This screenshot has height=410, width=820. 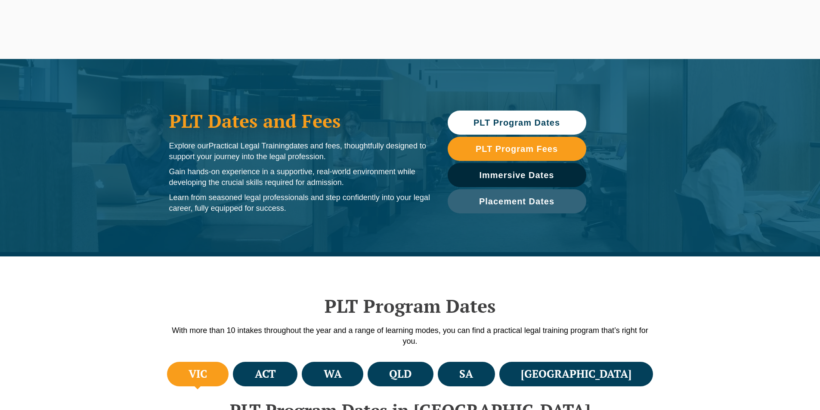 I want to click on a: Placement Dates, so click(x=517, y=201).